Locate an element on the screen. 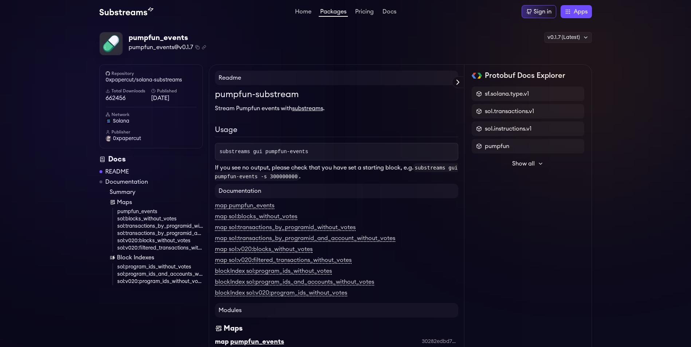 The width and height of the screenshot is (691, 347). a: map sol:transactions_by_programid_without_votes is located at coordinates (285, 228).